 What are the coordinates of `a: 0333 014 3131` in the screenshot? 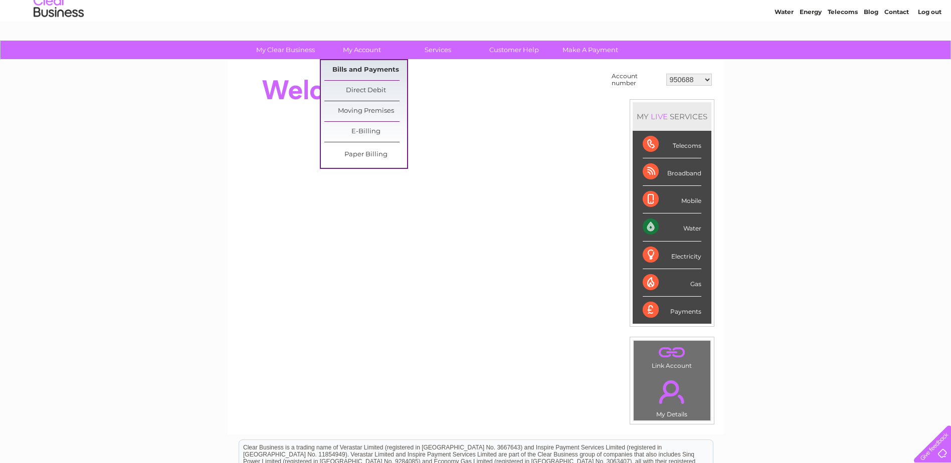 It's located at (797, 11).